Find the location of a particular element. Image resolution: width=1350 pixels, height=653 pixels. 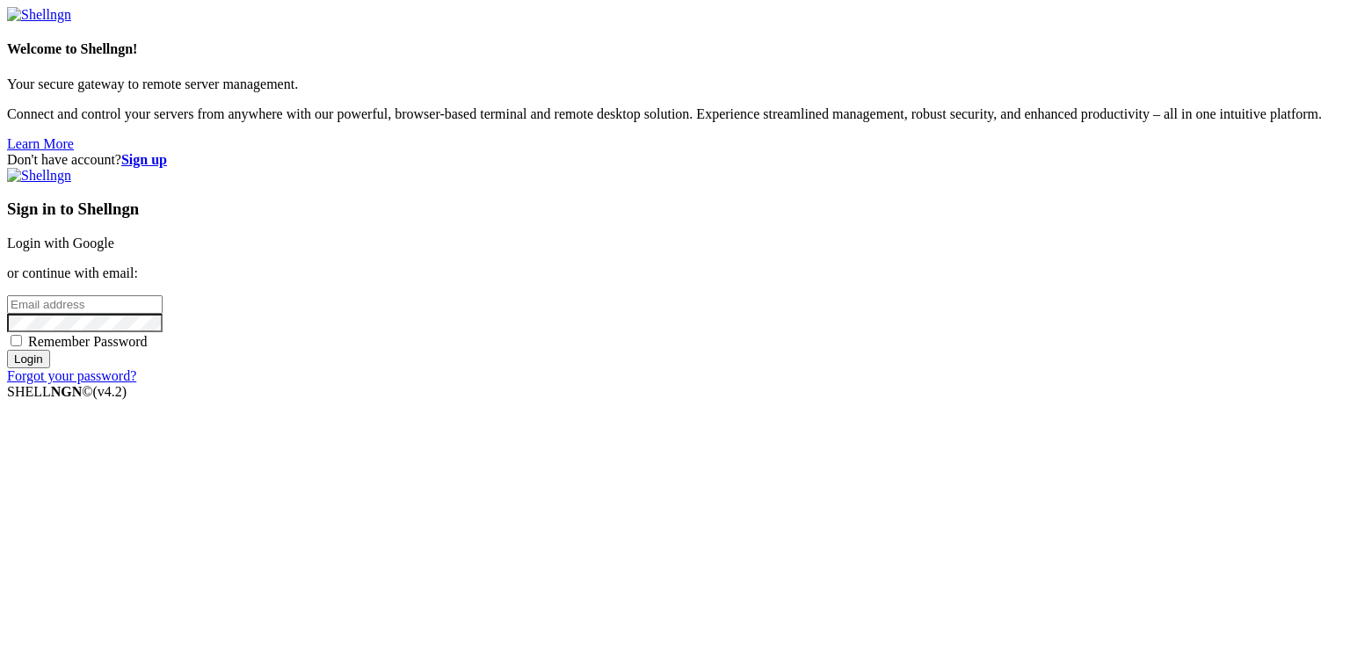

div: Don't have account? is located at coordinates (675, 160).